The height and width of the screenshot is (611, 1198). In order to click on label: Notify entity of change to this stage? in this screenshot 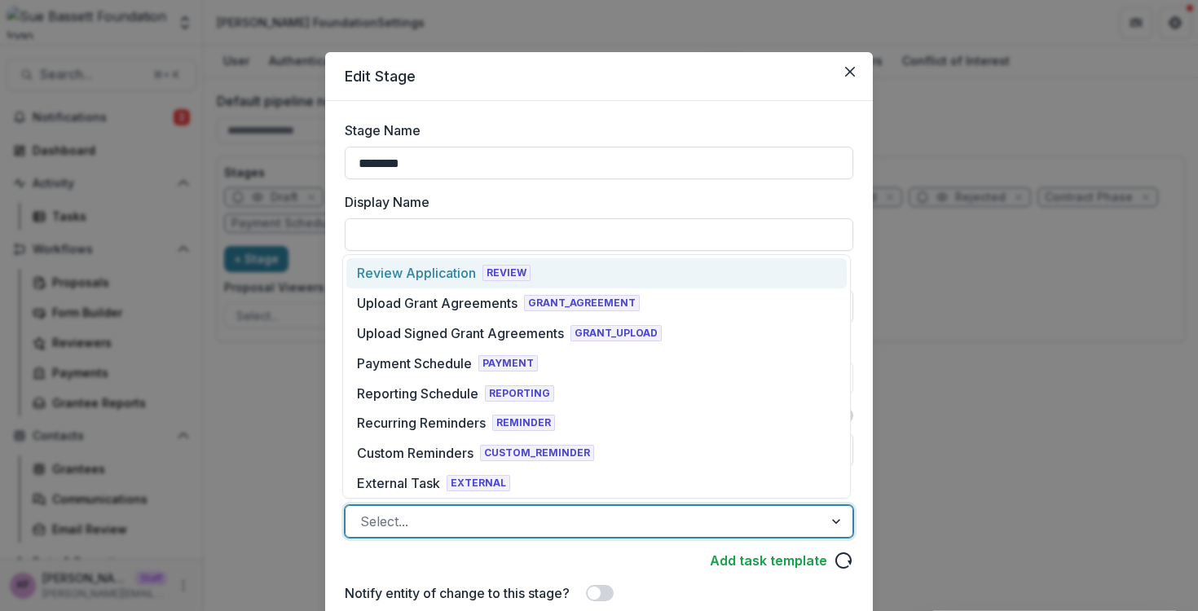, I will do `click(457, 593)`.